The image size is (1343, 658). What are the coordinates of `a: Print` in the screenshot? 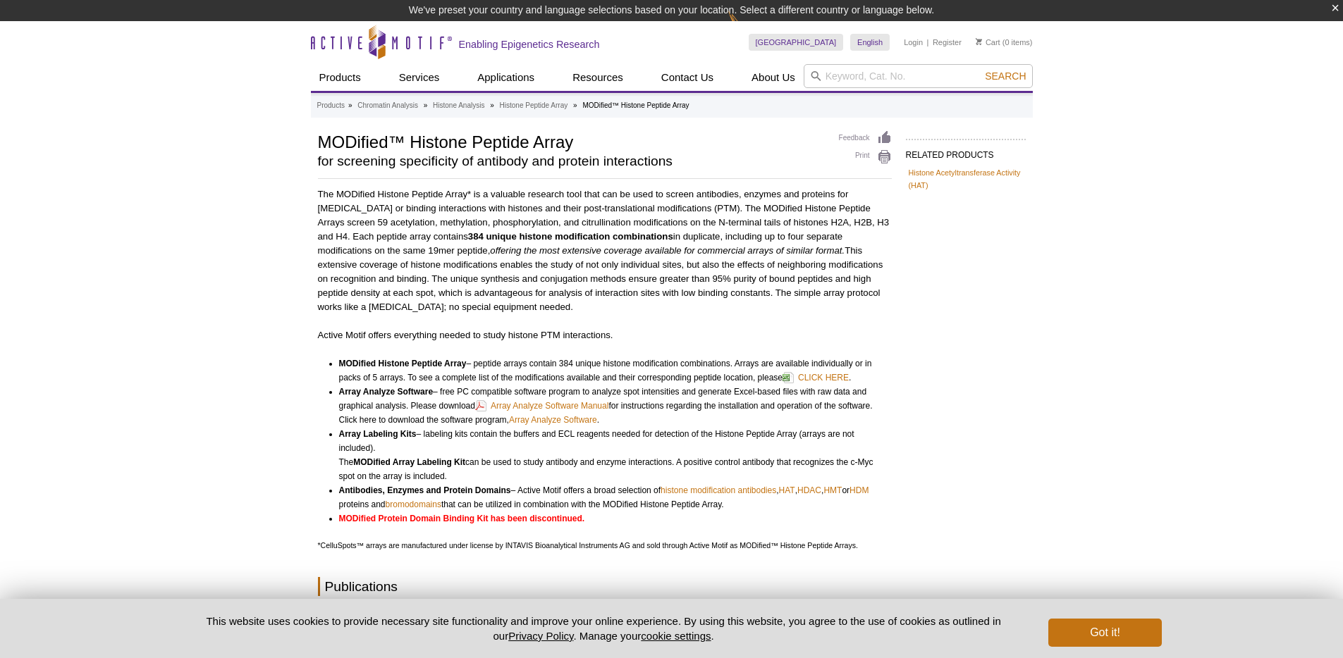 It's located at (865, 157).